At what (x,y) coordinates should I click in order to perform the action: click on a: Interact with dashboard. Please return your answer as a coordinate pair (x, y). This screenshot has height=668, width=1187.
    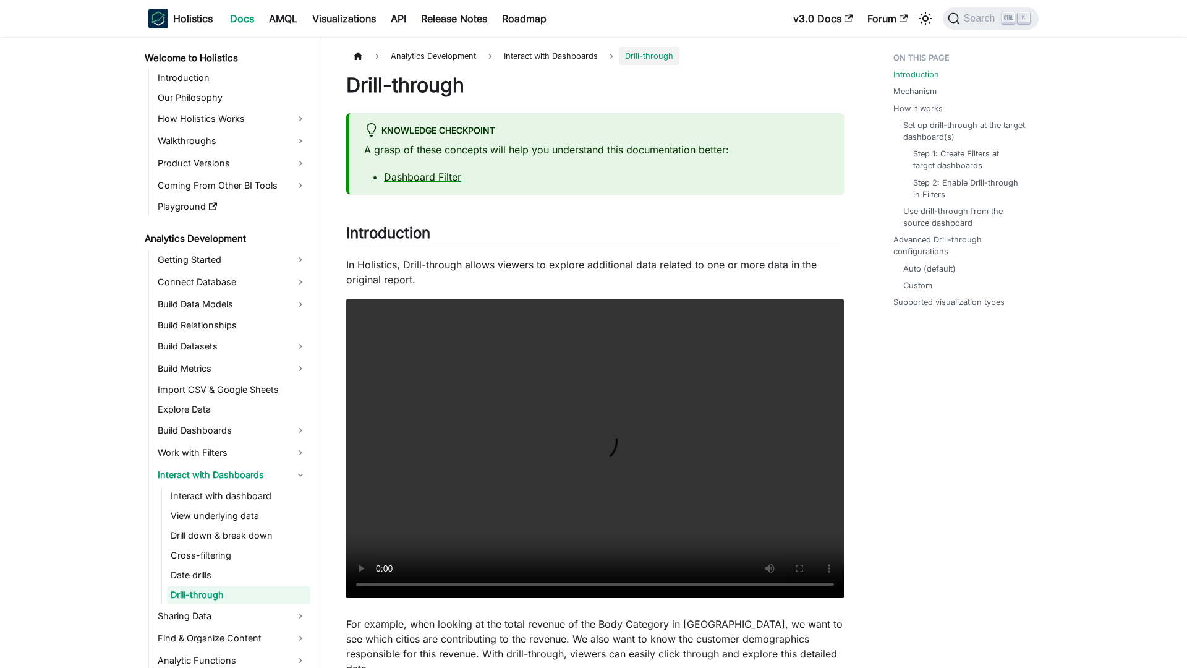
    Looking at the image, I should click on (239, 496).